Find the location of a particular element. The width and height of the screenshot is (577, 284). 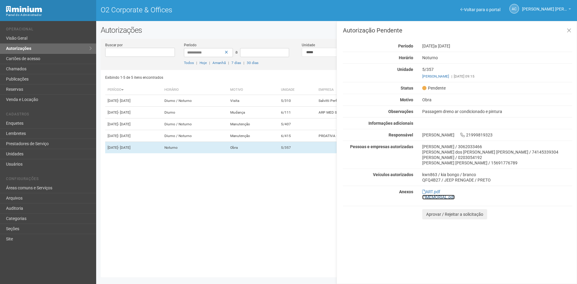

a: 30 dias is located at coordinates (252, 63).